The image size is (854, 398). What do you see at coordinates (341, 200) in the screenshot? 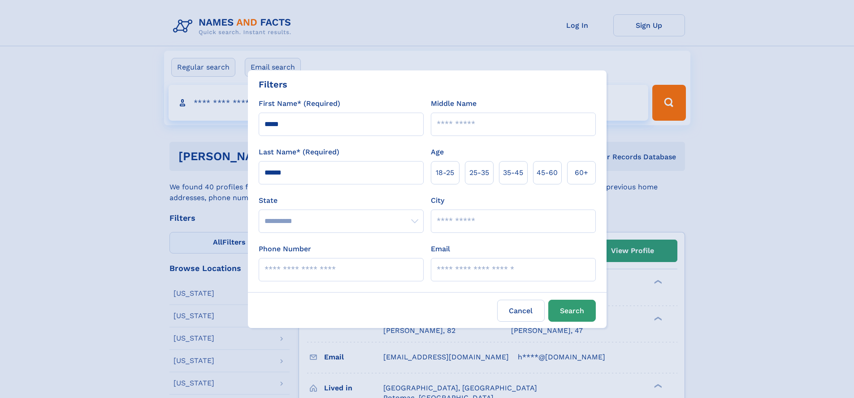
I see `label: State` at bounding box center [341, 200].